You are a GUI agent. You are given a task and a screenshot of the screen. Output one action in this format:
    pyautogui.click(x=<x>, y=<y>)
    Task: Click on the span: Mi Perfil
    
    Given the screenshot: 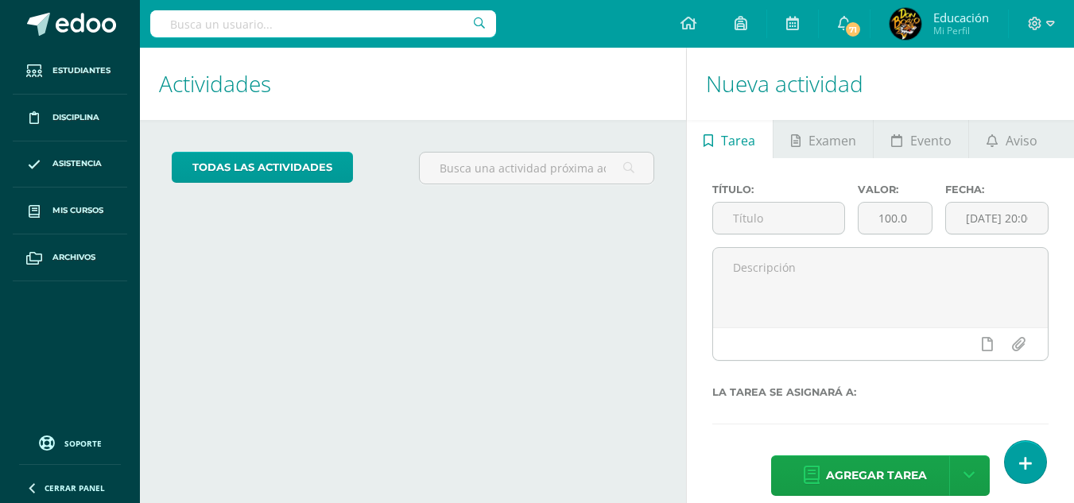 What is the action you would take?
    pyautogui.click(x=961, y=30)
    